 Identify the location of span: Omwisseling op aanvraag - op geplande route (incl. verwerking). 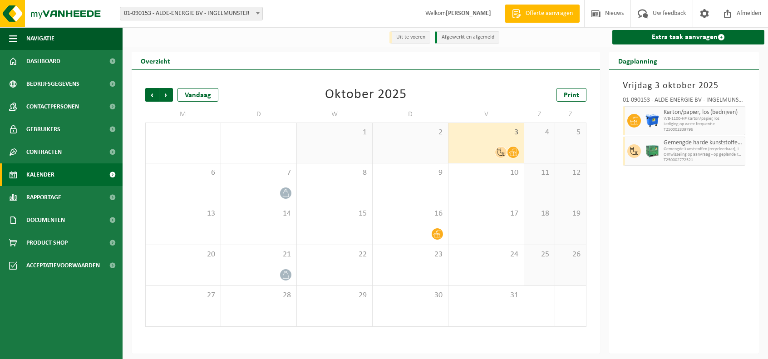
(703, 155).